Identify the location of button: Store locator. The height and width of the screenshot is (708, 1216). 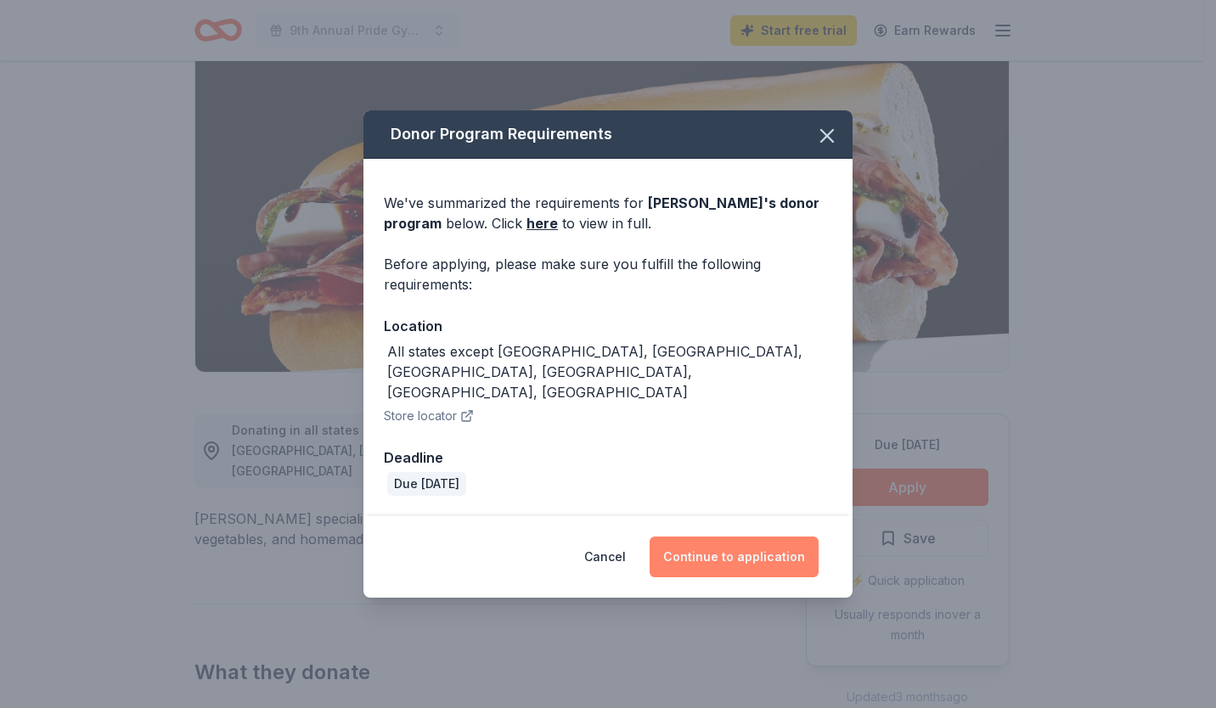
(429, 416).